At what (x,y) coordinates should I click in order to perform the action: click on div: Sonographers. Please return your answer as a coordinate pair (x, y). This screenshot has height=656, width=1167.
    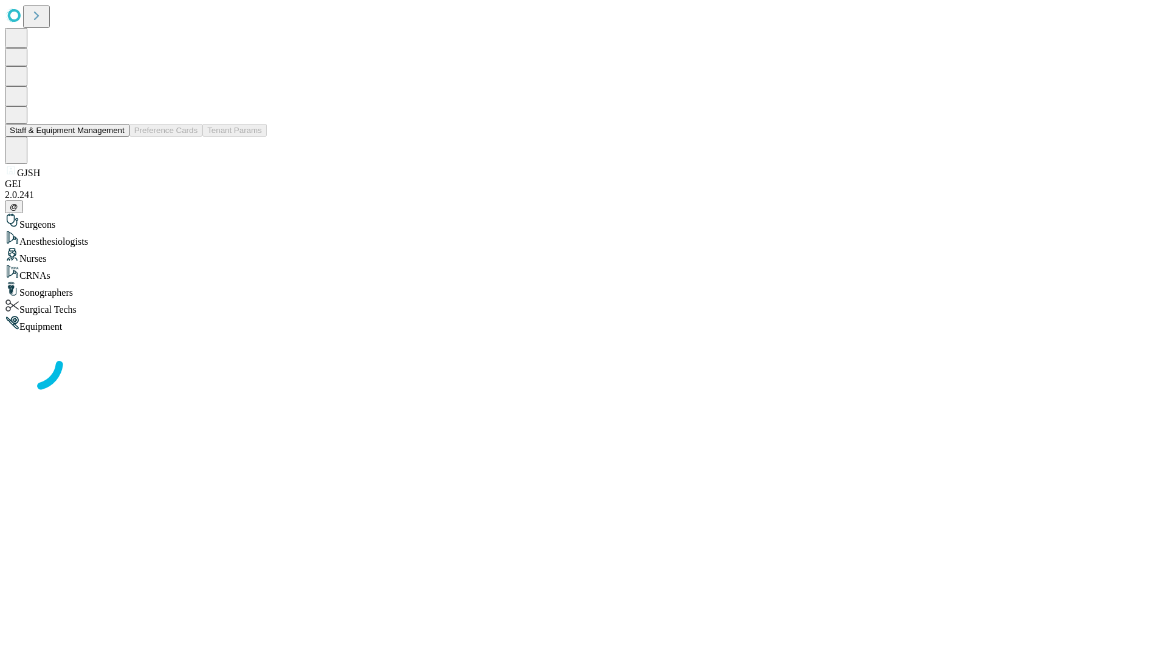
    Looking at the image, I should click on (583, 290).